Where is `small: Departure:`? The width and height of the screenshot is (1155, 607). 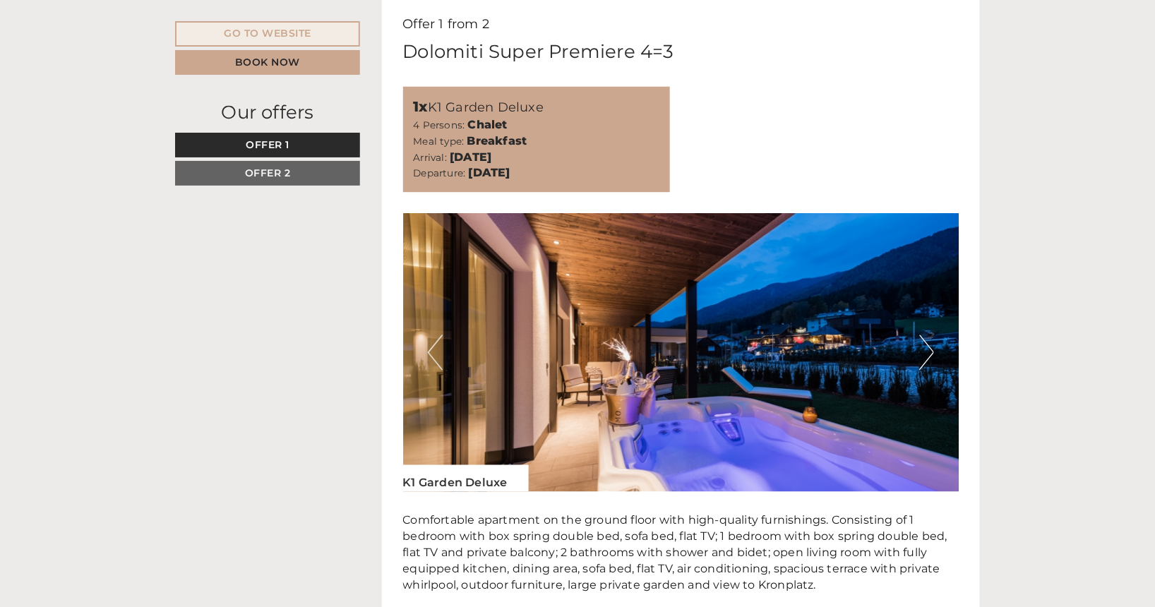
small: Departure: is located at coordinates (440, 174).